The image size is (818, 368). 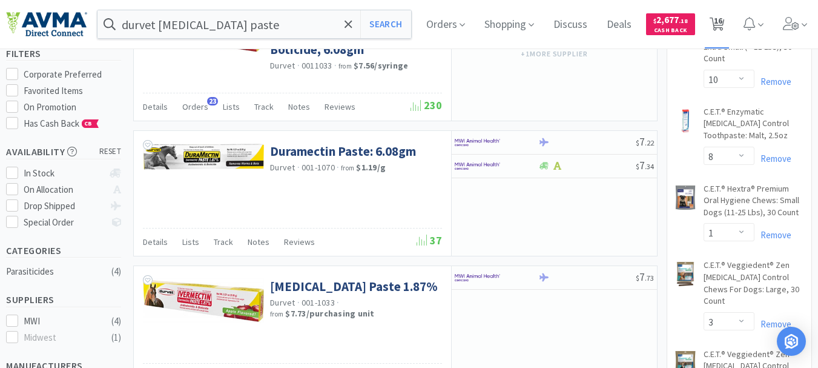 What do you see at coordinates (73, 107) in the screenshot?
I see `div: On Promotion` at bounding box center [73, 107].